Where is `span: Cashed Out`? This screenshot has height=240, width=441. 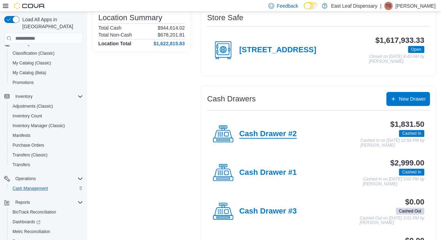
span: Cashed Out is located at coordinates (410, 211).